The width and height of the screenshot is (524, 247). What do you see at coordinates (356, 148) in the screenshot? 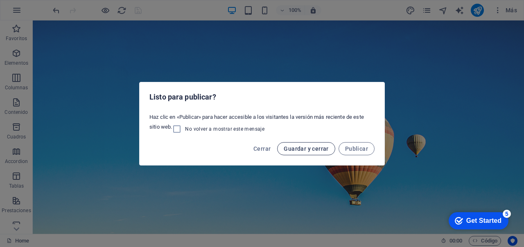
I see `span: Publicar` at bounding box center [356, 148].